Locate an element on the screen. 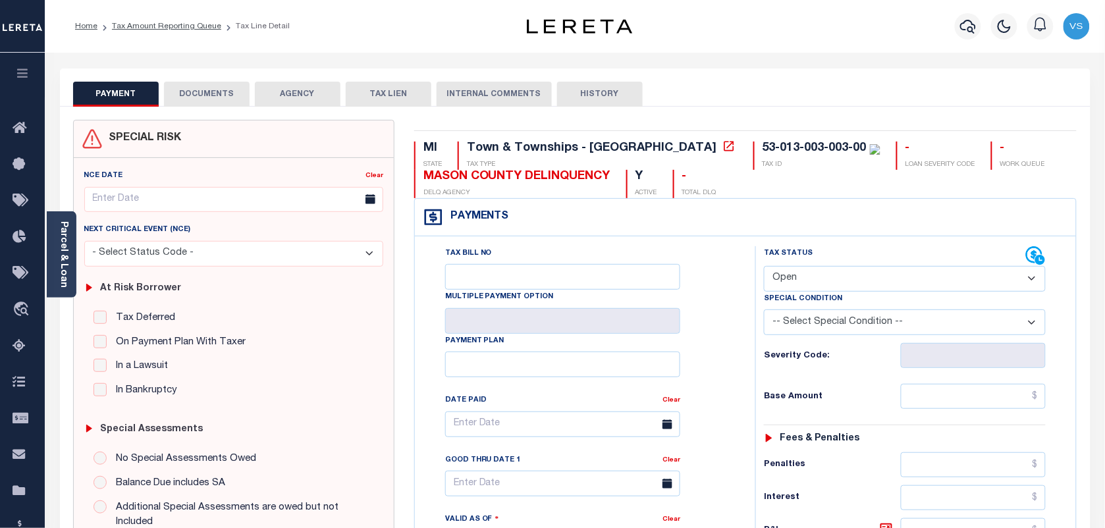 This screenshot has height=528, width=1105. i: travel_explore is located at coordinates (23, 310).